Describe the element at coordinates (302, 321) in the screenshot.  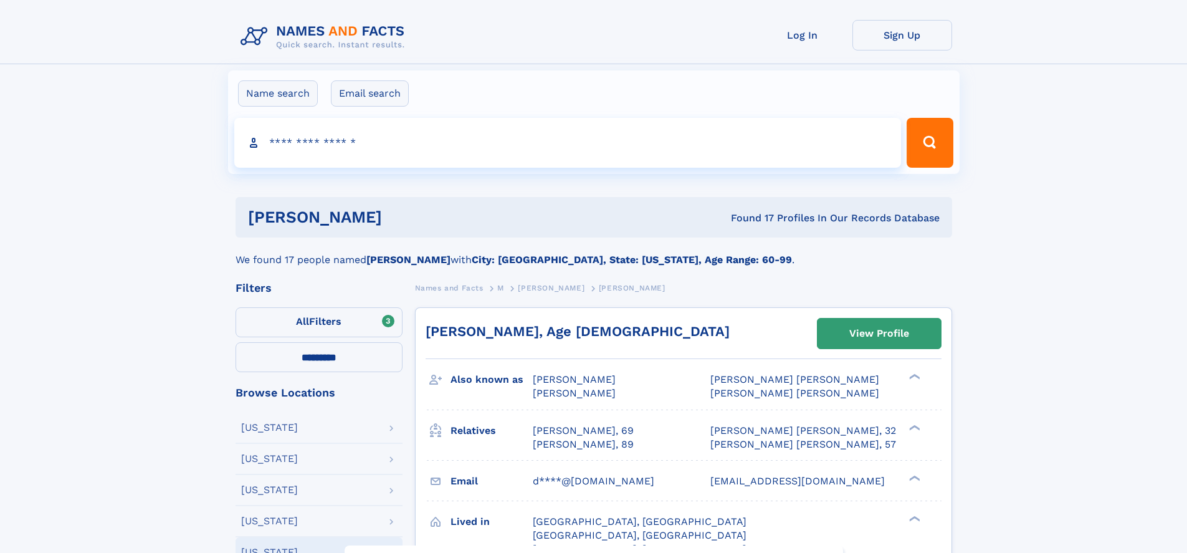
I see `span: All` at that location.